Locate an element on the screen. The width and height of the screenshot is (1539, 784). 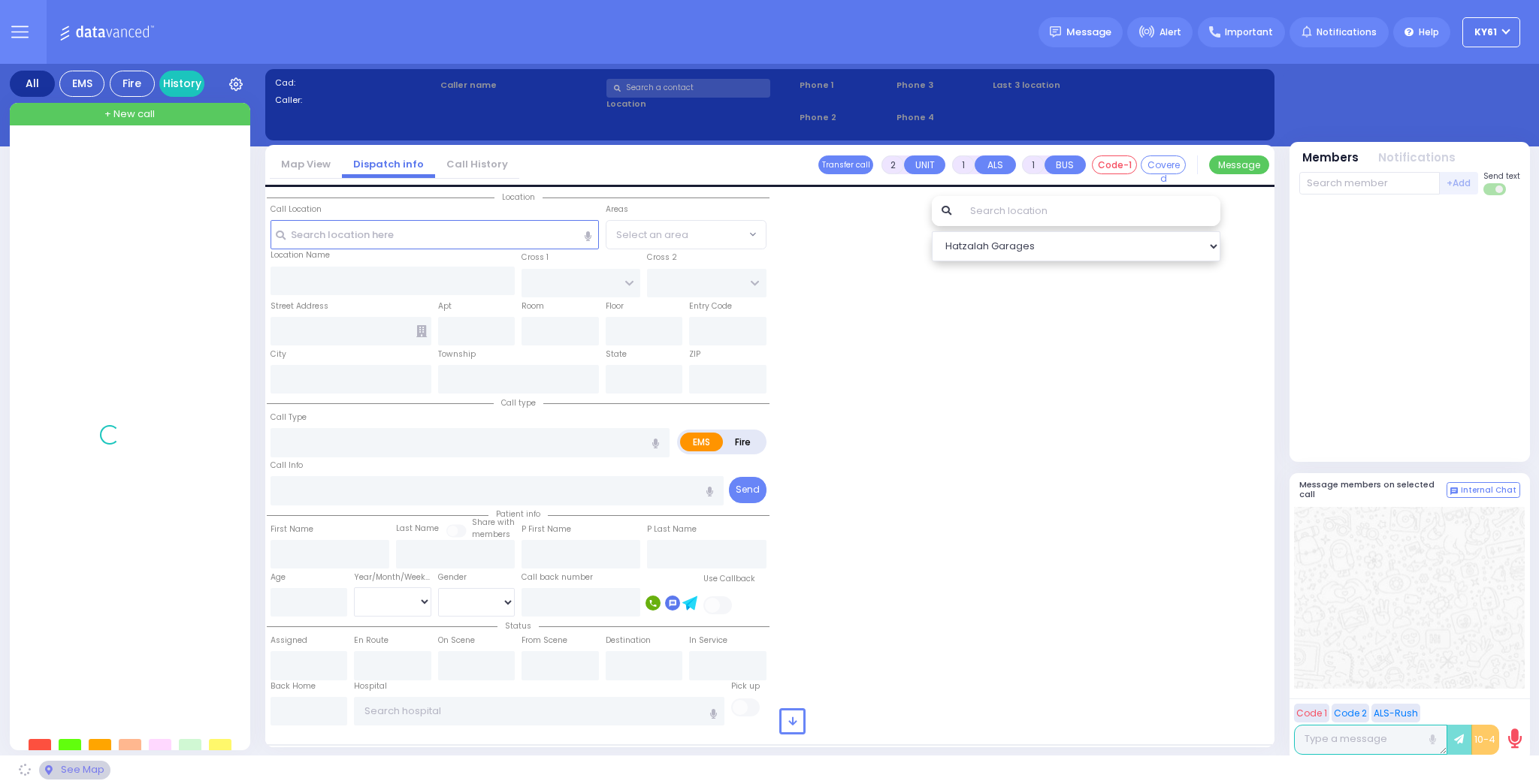
label: Call back number is located at coordinates (557, 577).